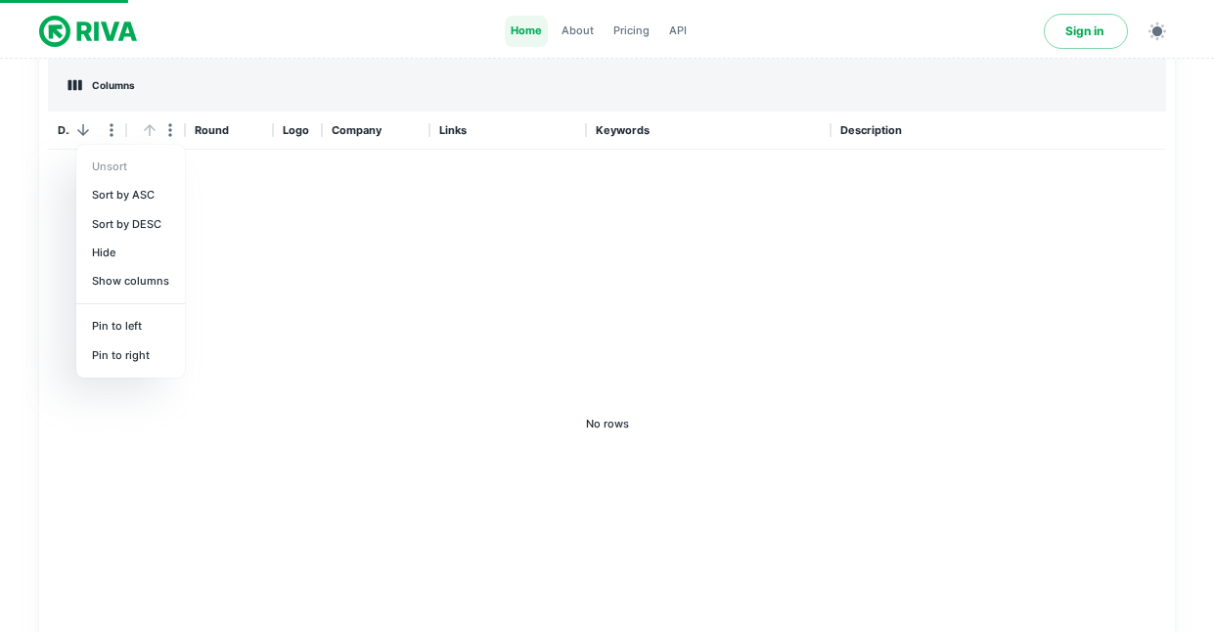 The height and width of the screenshot is (632, 1214). Describe the element at coordinates (130, 195) in the screenshot. I see `li: Sort by ASC` at that location.